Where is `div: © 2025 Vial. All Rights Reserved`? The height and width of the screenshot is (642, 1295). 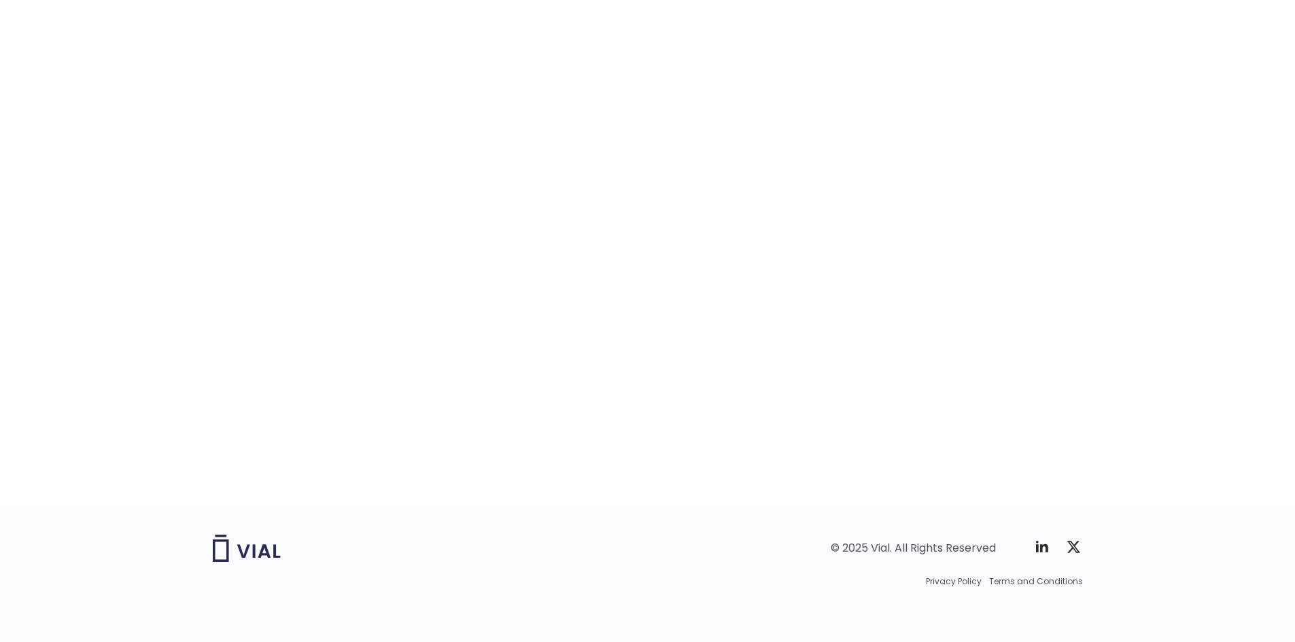
div: © 2025 Vial. All Rights Reserved is located at coordinates (913, 548).